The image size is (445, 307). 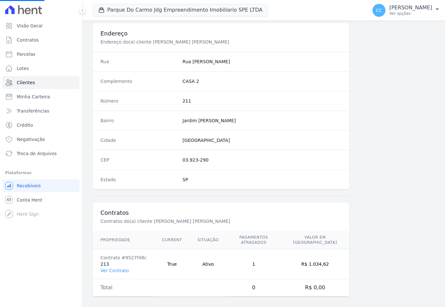 What do you see at coordinates (172, 240) in the screenshot?
I see `th: Current` at bounding box center [172, 240].